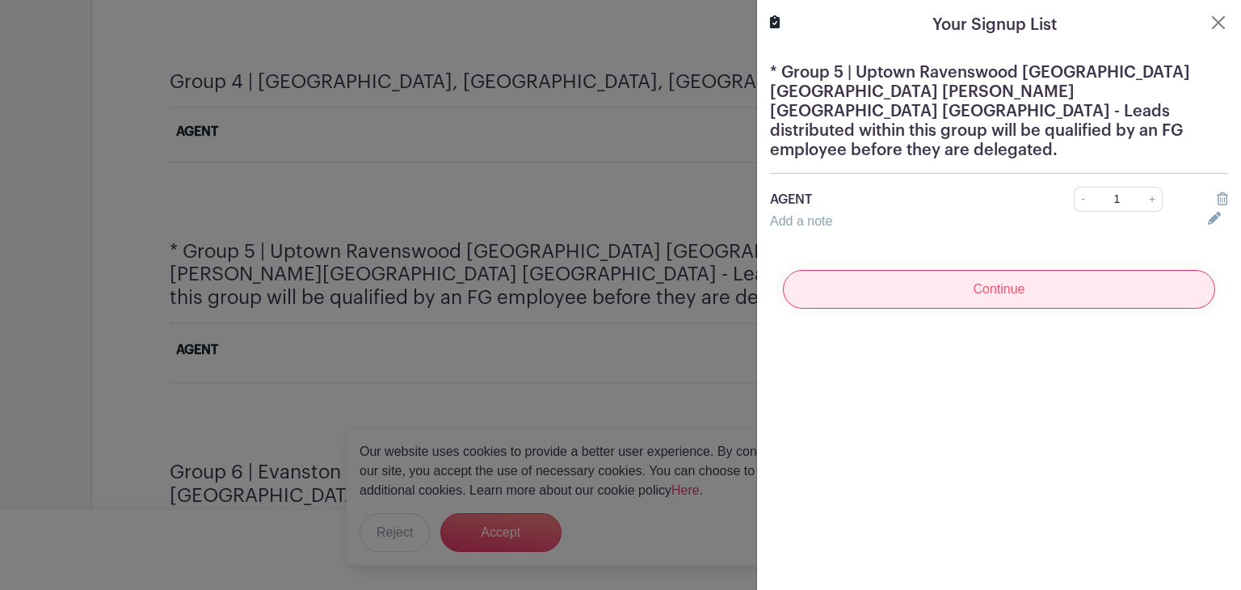  I want to click on button: Close, so click(1218, 23).